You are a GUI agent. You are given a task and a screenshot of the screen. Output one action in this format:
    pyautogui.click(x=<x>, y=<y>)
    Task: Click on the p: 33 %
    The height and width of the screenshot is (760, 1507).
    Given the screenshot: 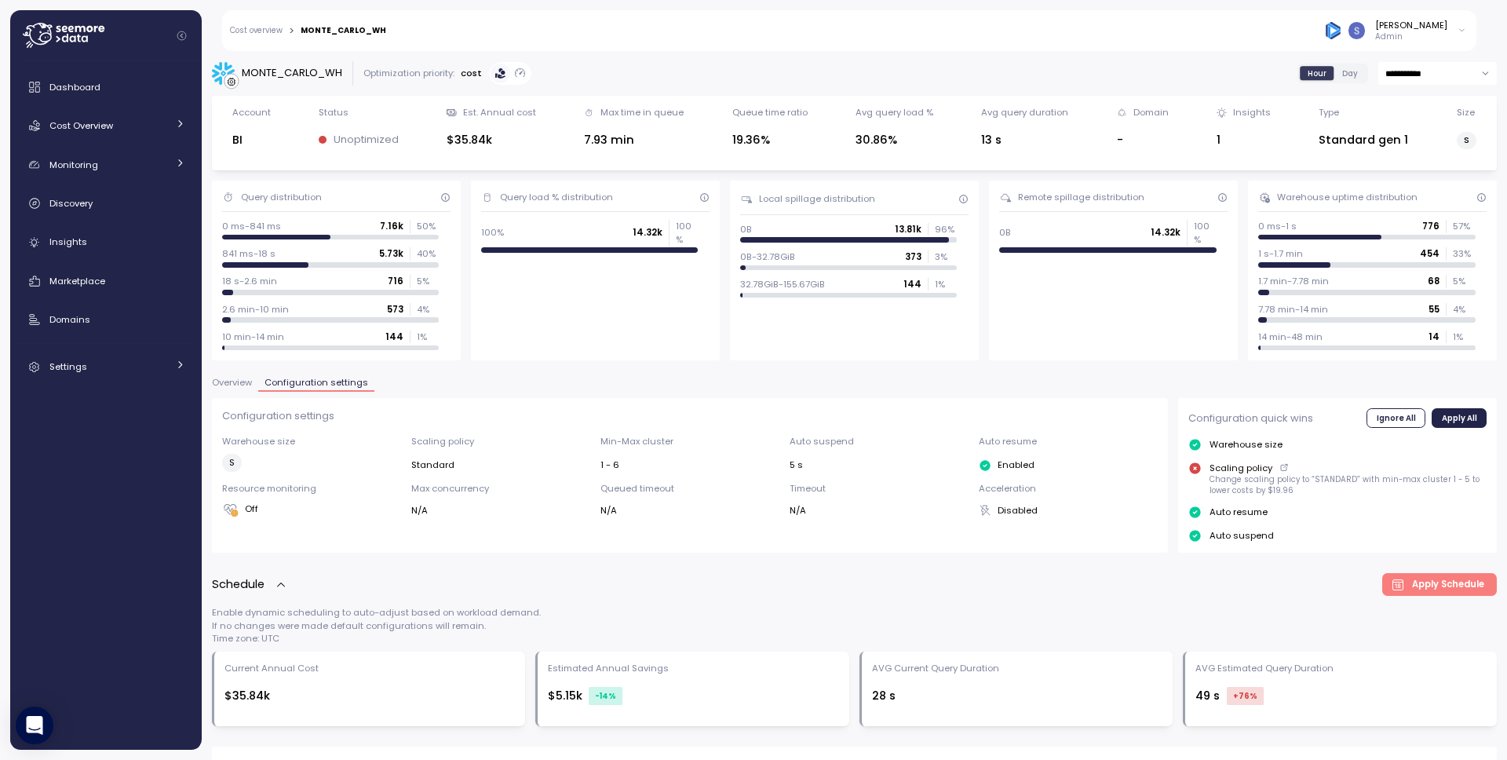 What is the action you would take?
    pyautogui.click(x=1463, y=253)
    